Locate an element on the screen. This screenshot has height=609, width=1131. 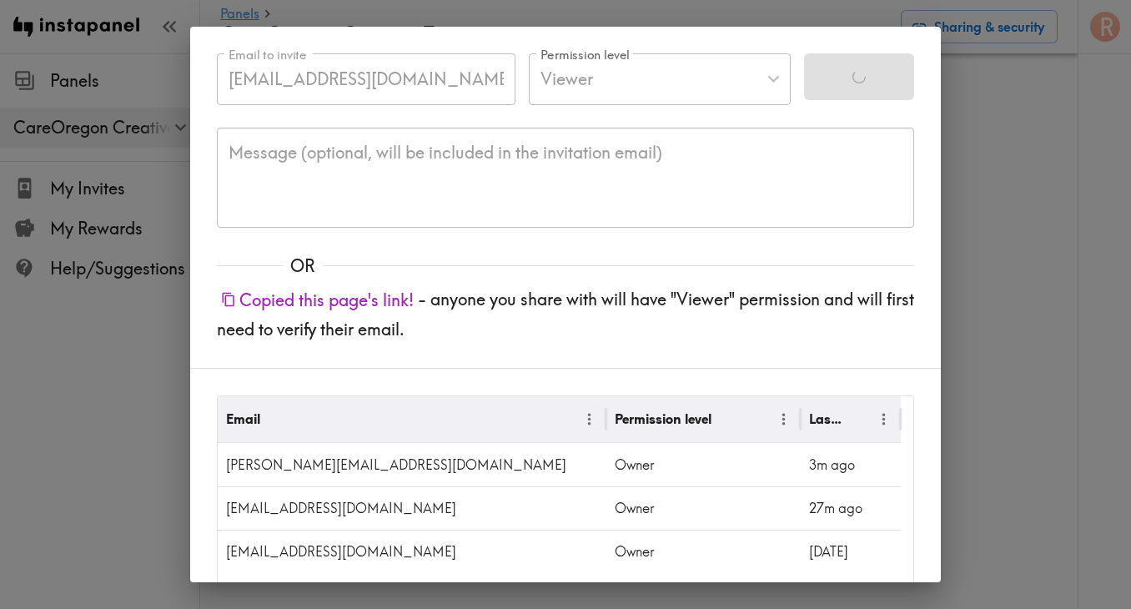
label: Email to invite is located at coordinates (267, 55).